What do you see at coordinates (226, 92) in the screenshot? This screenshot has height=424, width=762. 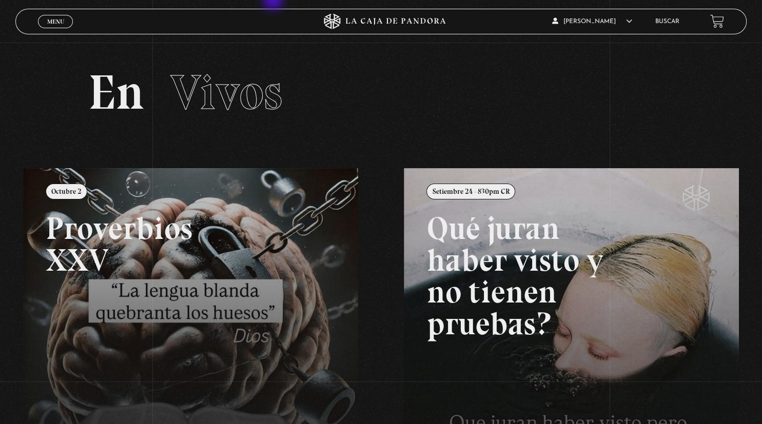 I see `span: Vivos` at bounding box center [226, 92].